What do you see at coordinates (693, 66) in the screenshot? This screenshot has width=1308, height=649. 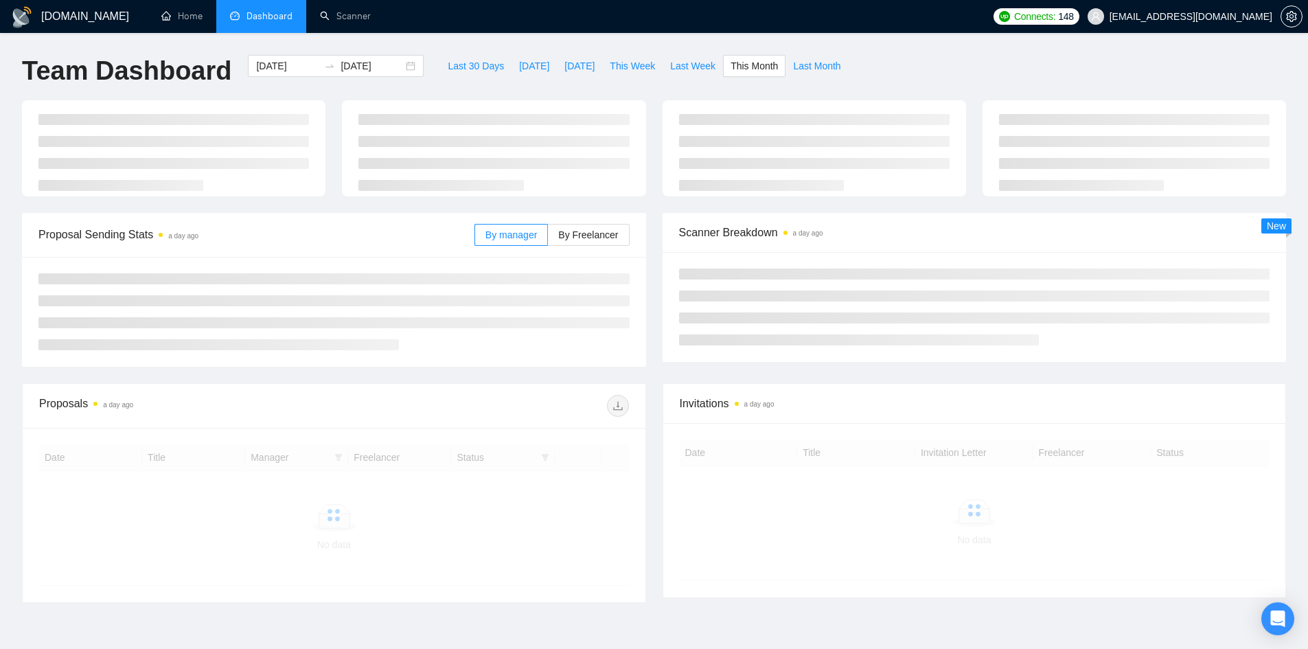 I see `span: Last Week` at bounding box center [693, 66].